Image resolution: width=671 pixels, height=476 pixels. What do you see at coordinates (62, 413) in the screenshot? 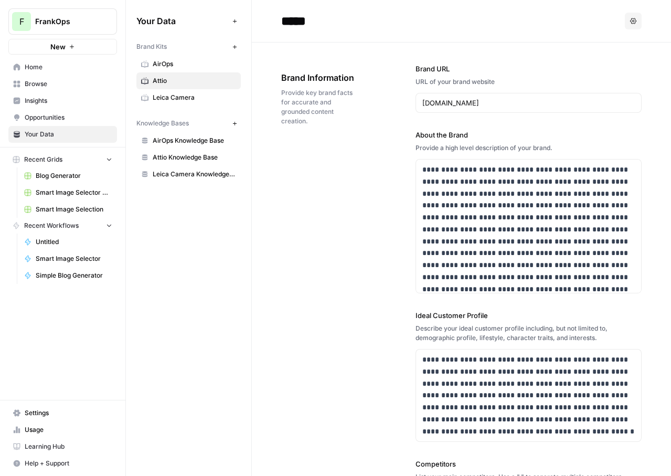
I see `a: Settings` at bounding box center [62, 413].